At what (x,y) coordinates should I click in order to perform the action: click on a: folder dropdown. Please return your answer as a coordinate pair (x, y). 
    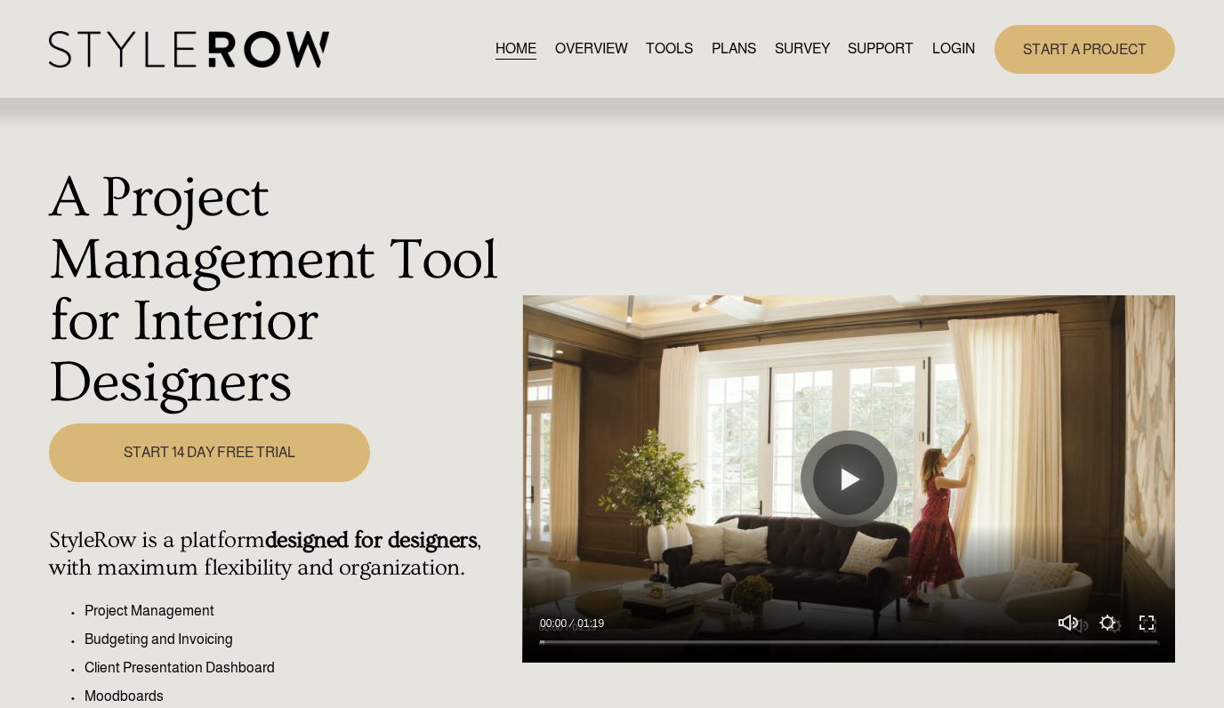
    Looking at the image, I should click on (881, 49).